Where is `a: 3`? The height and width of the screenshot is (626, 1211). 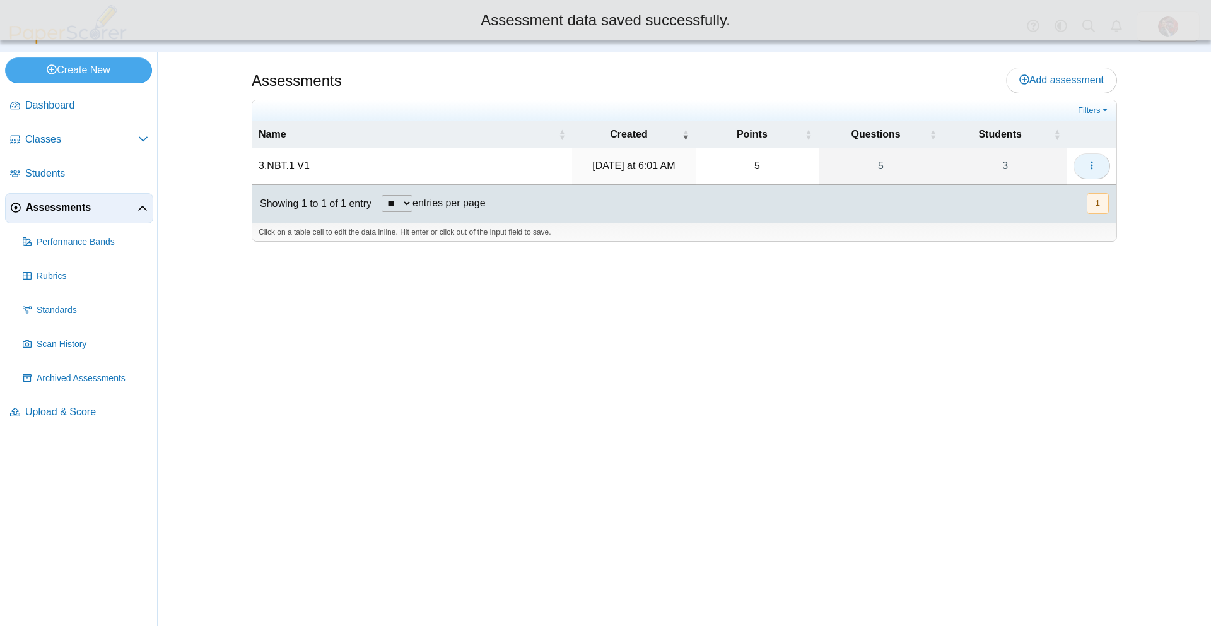 a: 3 is located at coordinates (1004, 166).